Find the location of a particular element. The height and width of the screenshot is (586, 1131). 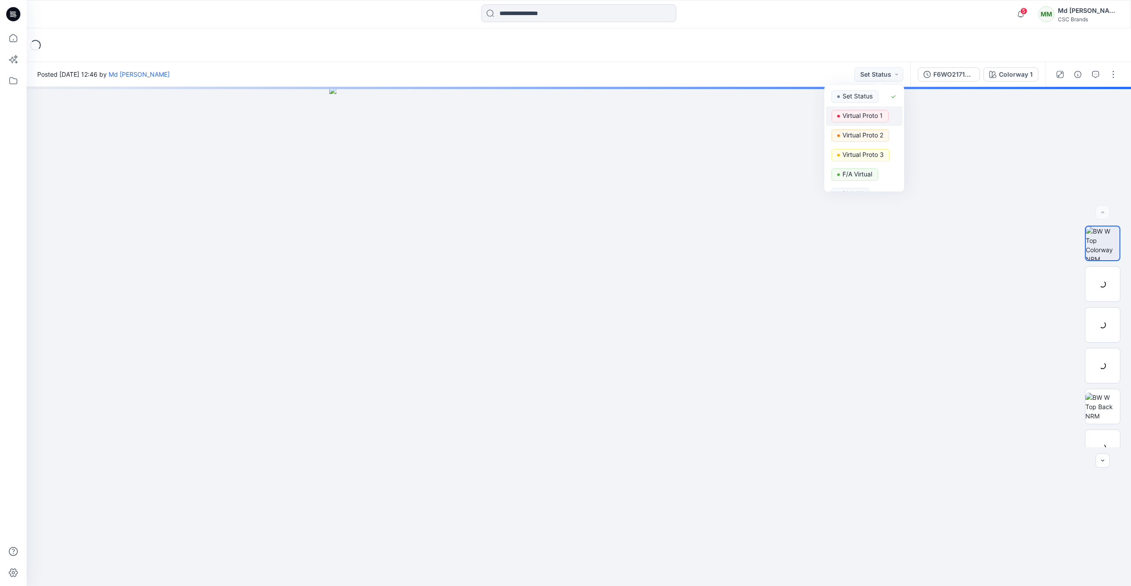

p: Virtual Proto 2 is located at coordinates (863, 135).